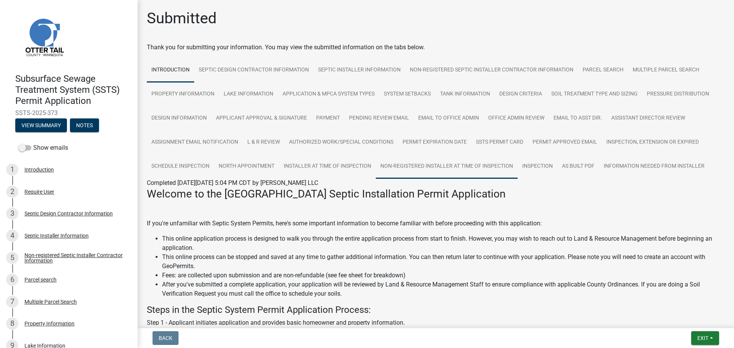  Describe the element at coordinates (705, 338) in the screenshot. I see `button: Exit` at that location.